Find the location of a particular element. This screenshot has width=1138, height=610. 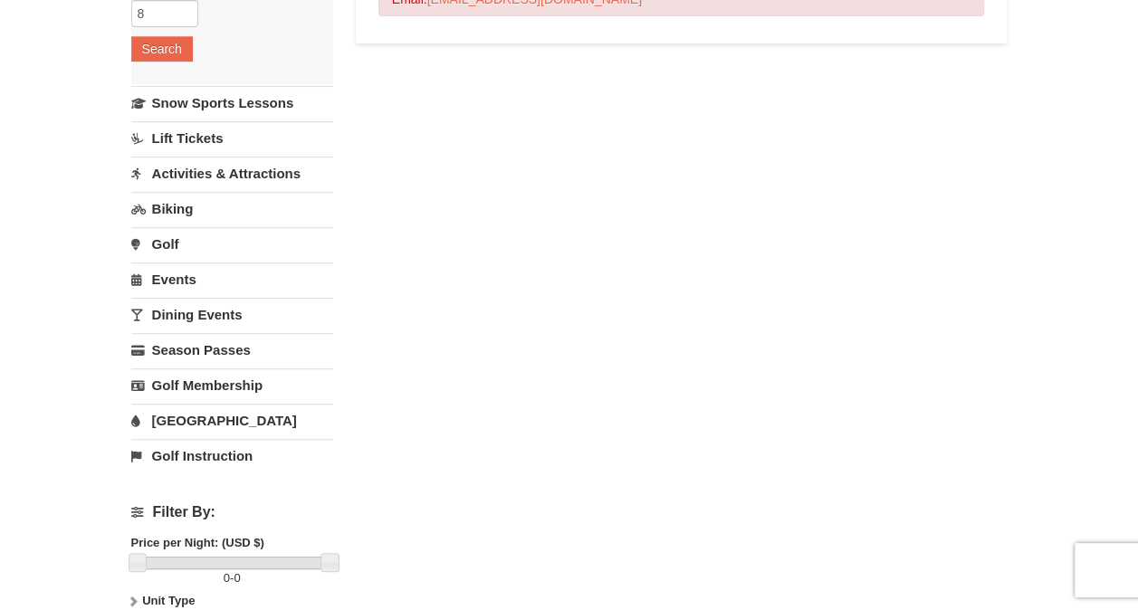

strong: Price per Night: (USD $) is located at coordinates (197, 542).